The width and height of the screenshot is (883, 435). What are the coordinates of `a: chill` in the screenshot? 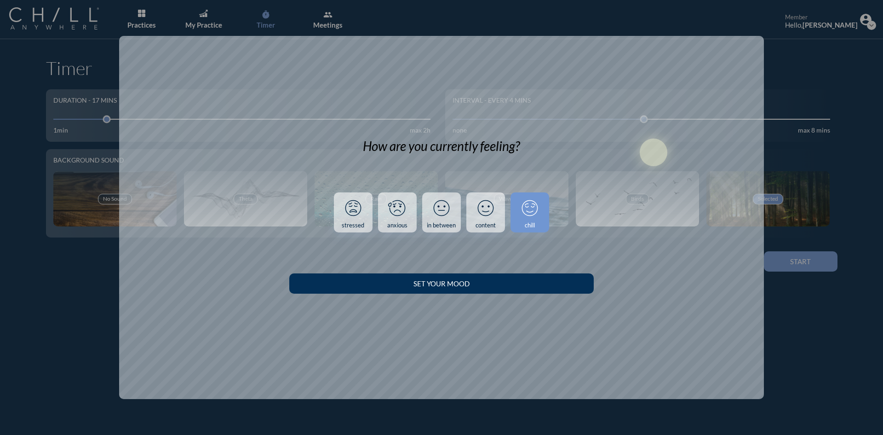 It's located at (530, 213).